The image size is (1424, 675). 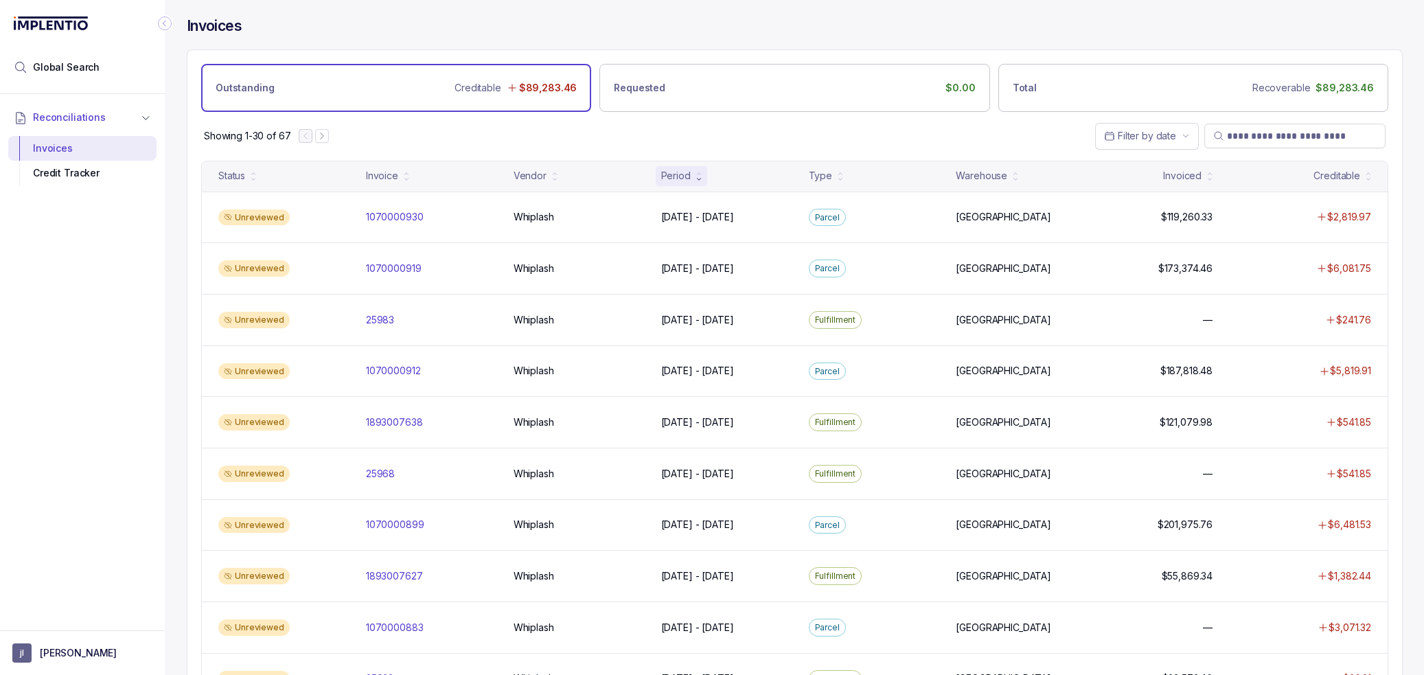 What do you see at coordinates (1349, 524) in the screenshot?
I see `p: $6,481.53` at bounding box center [1349, 524].